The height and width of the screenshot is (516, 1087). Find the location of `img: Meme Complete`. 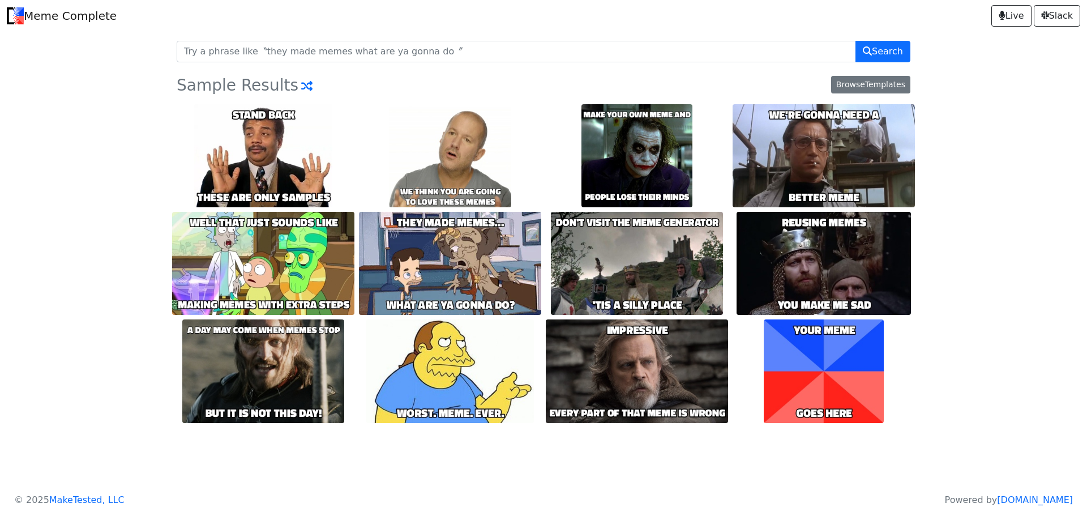

img: Meme Complete is located at coordinates (15, 16).